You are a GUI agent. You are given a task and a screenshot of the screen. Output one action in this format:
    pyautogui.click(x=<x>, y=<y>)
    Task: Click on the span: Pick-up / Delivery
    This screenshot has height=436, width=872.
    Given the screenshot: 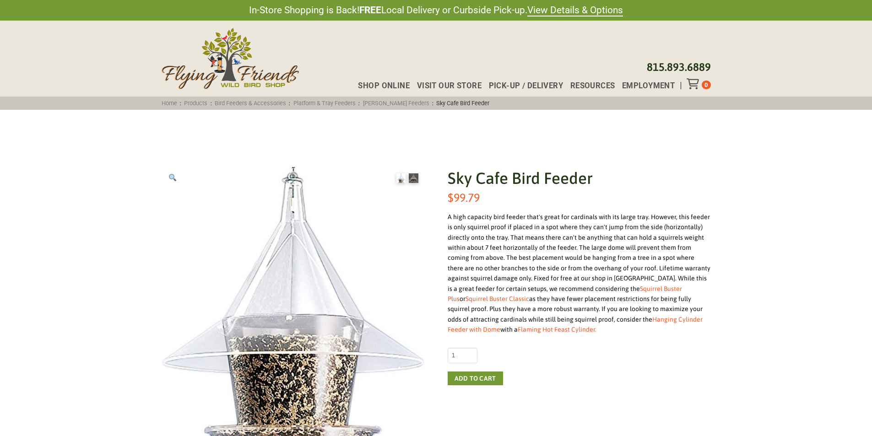 What is the action you would take?
    pyautogui.click(x=526, y=86)
    